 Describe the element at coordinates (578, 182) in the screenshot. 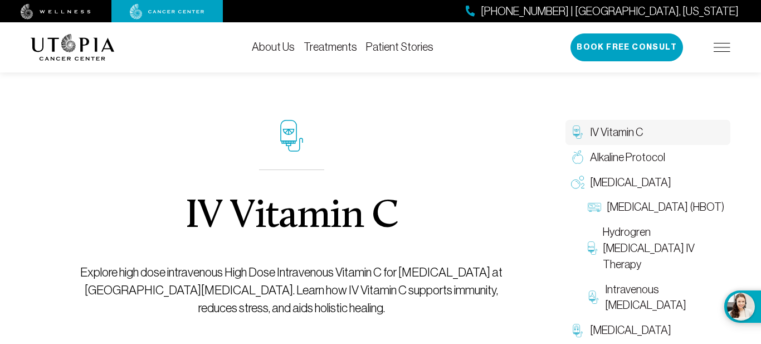

I see `img: Oxygen Therapy` at that location.